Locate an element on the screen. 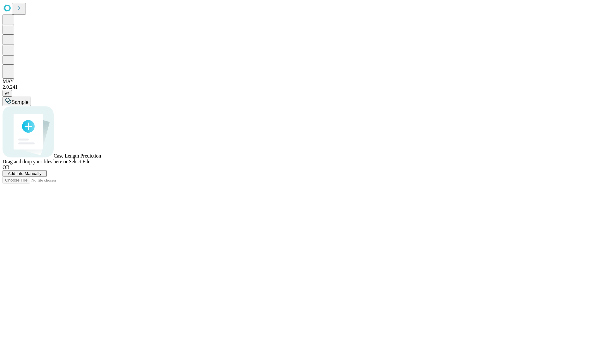 This screenshot has width=606, height=341. span: Case Length Prediction is located at coordinates (77, 156).